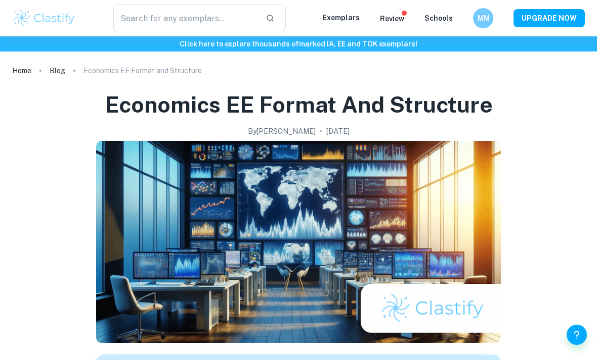 The height and width of the screenshot is (360, 597). I want to click on a: Blog, so click(57, 71).